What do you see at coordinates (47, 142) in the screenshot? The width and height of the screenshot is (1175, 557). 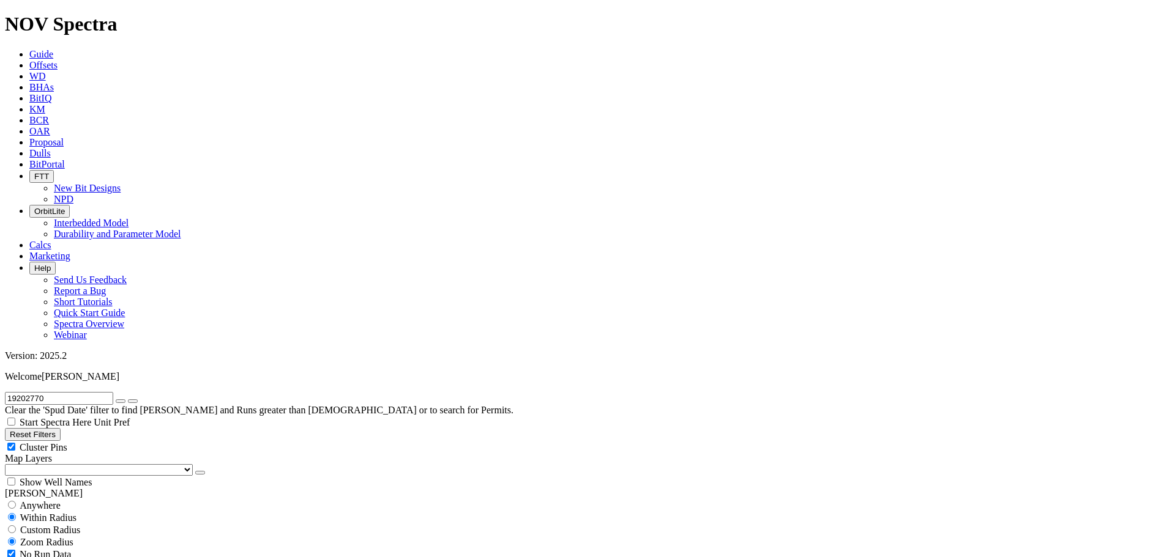 I see `a: Proposal` at bounding box center [47, 142].